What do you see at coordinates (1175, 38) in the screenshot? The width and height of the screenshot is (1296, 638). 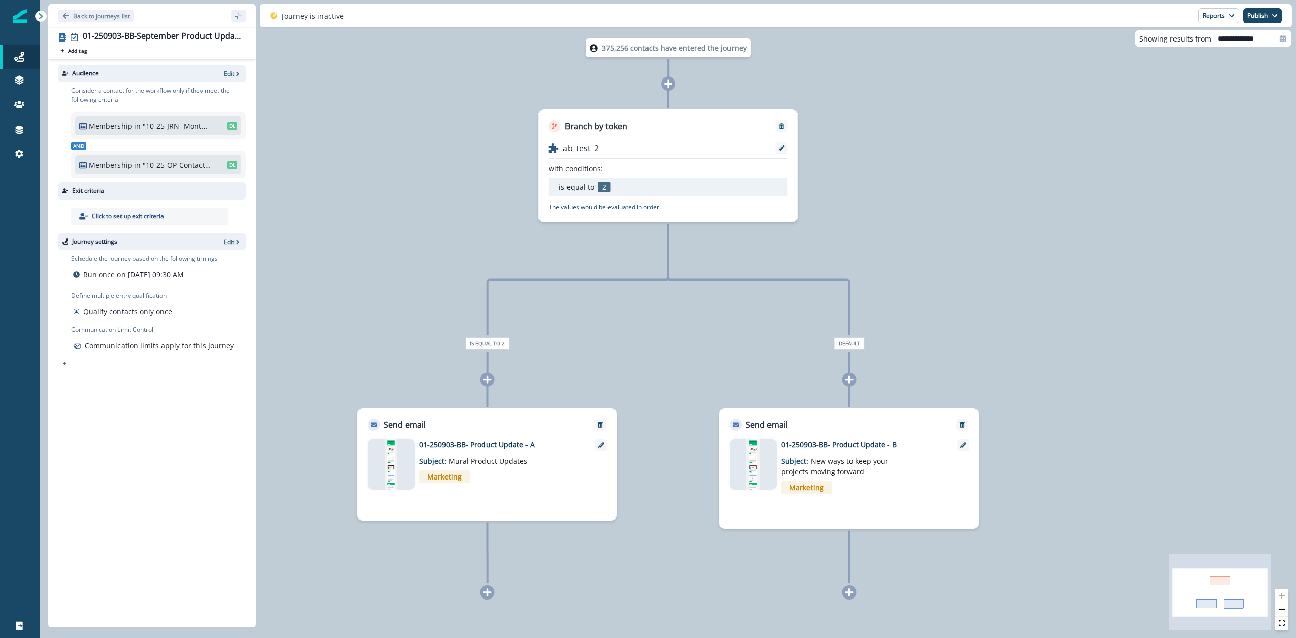 I see `p: Showing results from` at bounding box center [1175, 38].